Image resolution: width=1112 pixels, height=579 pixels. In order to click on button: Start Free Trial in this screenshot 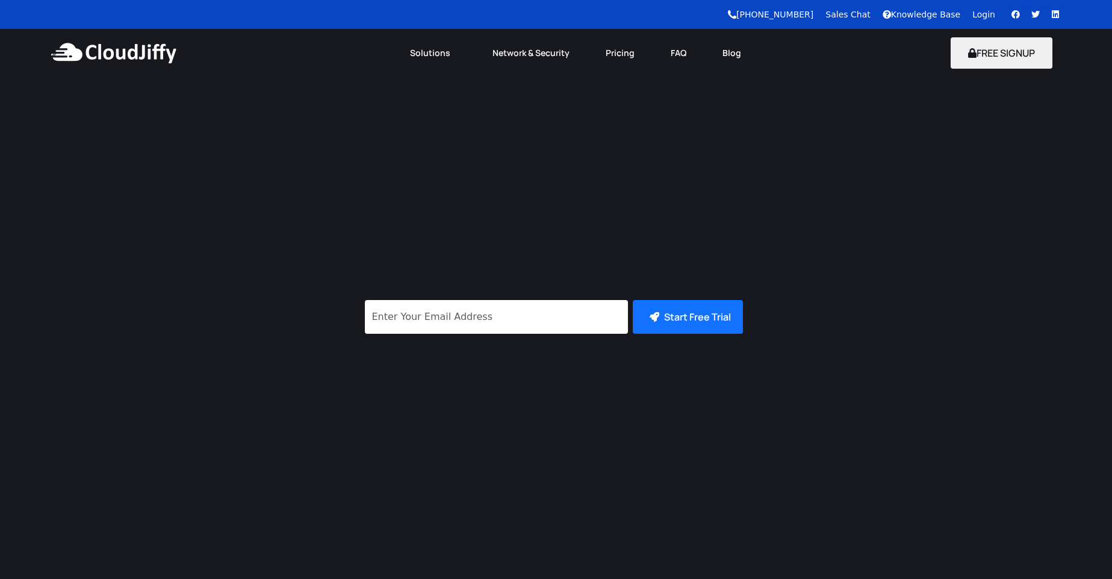, I will do `click(688, 317)`.